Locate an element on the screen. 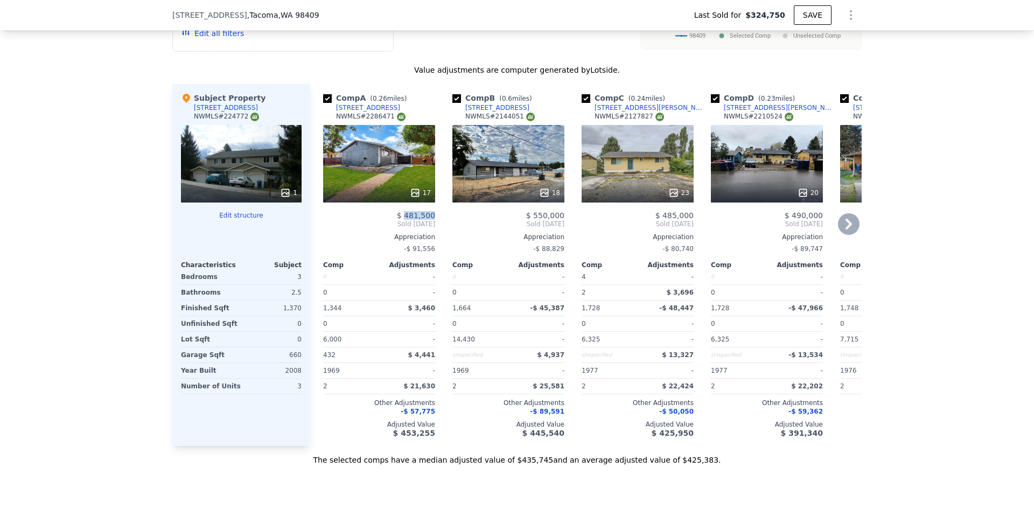 The image size is (1034, 509). span: $ 3,460 is located at coordinates (422, 308).